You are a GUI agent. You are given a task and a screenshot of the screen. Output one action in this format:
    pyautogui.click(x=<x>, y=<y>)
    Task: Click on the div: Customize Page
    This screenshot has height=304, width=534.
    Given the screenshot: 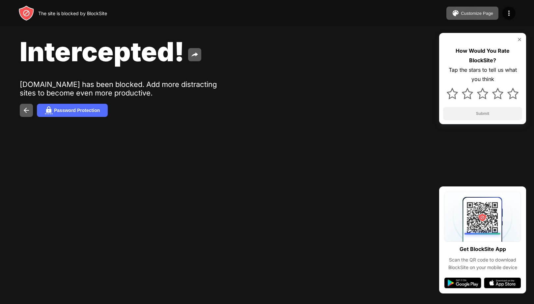 What is the action you would take?
    pyautogui.click(x=477, y=13)
    